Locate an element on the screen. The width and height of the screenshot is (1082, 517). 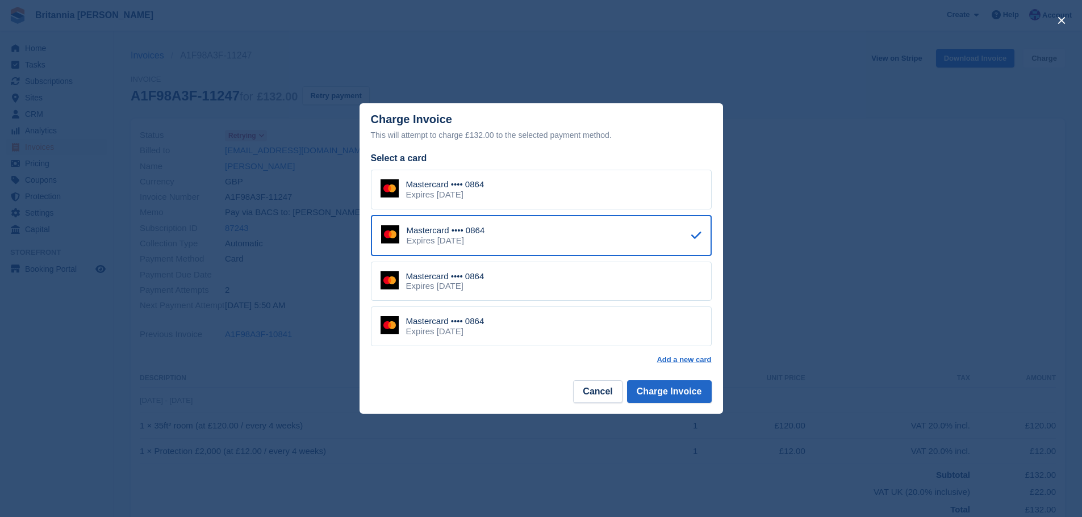
button: Cancel is located at coordinates (597, 392).